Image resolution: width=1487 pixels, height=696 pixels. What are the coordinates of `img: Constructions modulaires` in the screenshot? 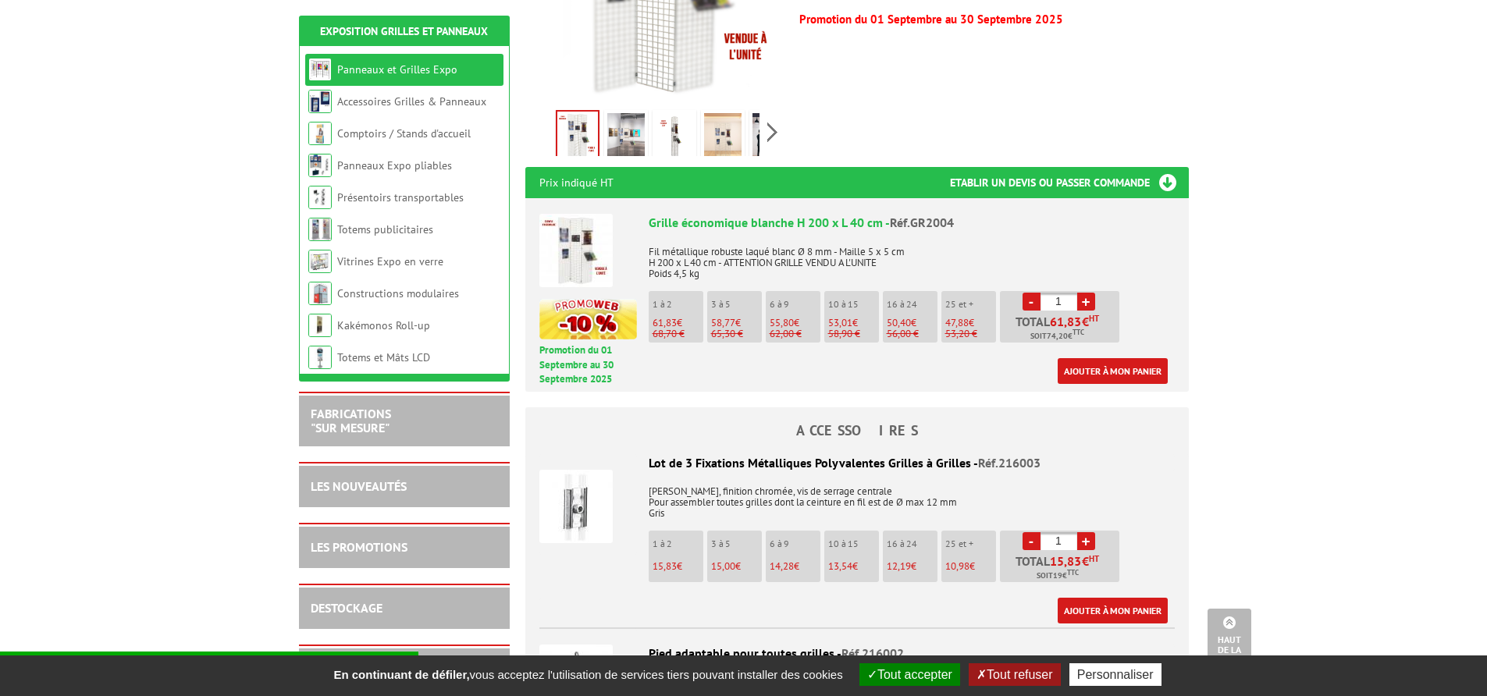 It's located at (320, 294).